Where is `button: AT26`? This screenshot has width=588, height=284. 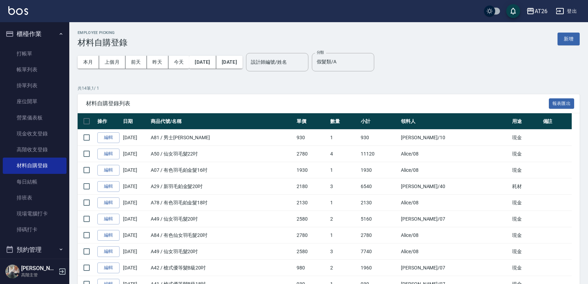
button: AT26 is located at coordinates (536, 11).